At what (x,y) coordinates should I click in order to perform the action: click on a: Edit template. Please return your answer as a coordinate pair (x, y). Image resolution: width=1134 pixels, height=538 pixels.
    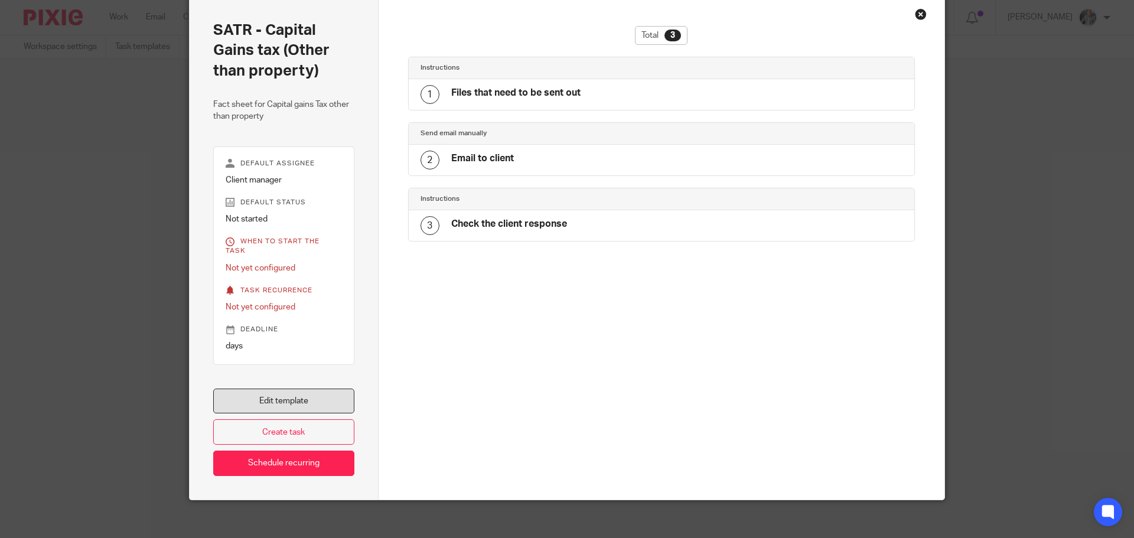
    Looking at the image, I should click on (284, 401).